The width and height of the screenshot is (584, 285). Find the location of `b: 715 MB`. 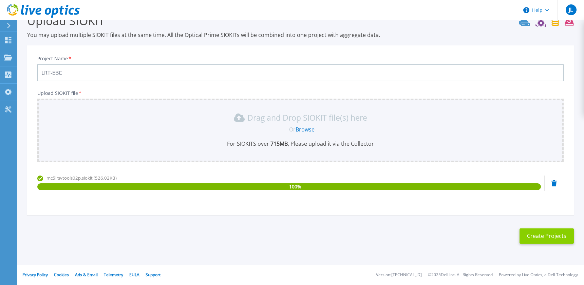

b: 715 MB is located at coordinates (278, 144).